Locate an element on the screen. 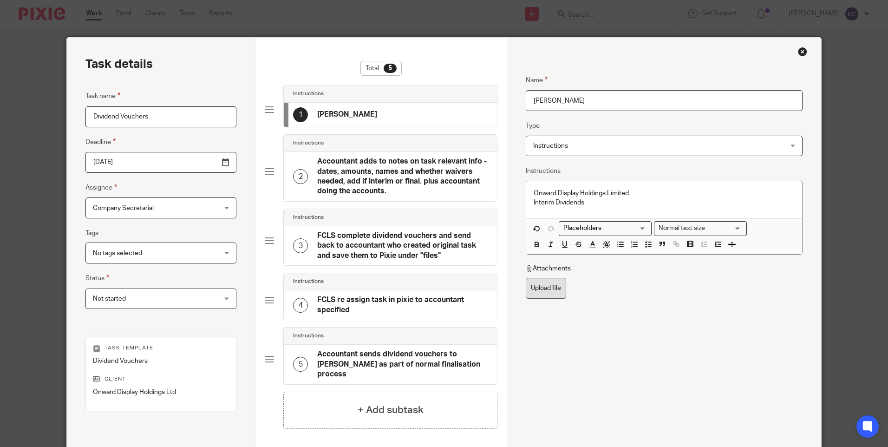  h4: FCLS complete dividend vouchers and send back to accountant who created original task and save th... is located at coordinates (402, 246).